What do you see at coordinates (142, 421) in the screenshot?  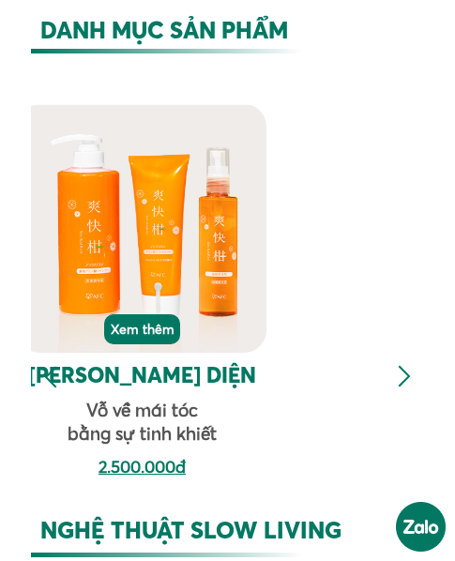 I see `div: Vỗ về mái tóc bằng sự tinh khiết` at bounding box center [142, 421].